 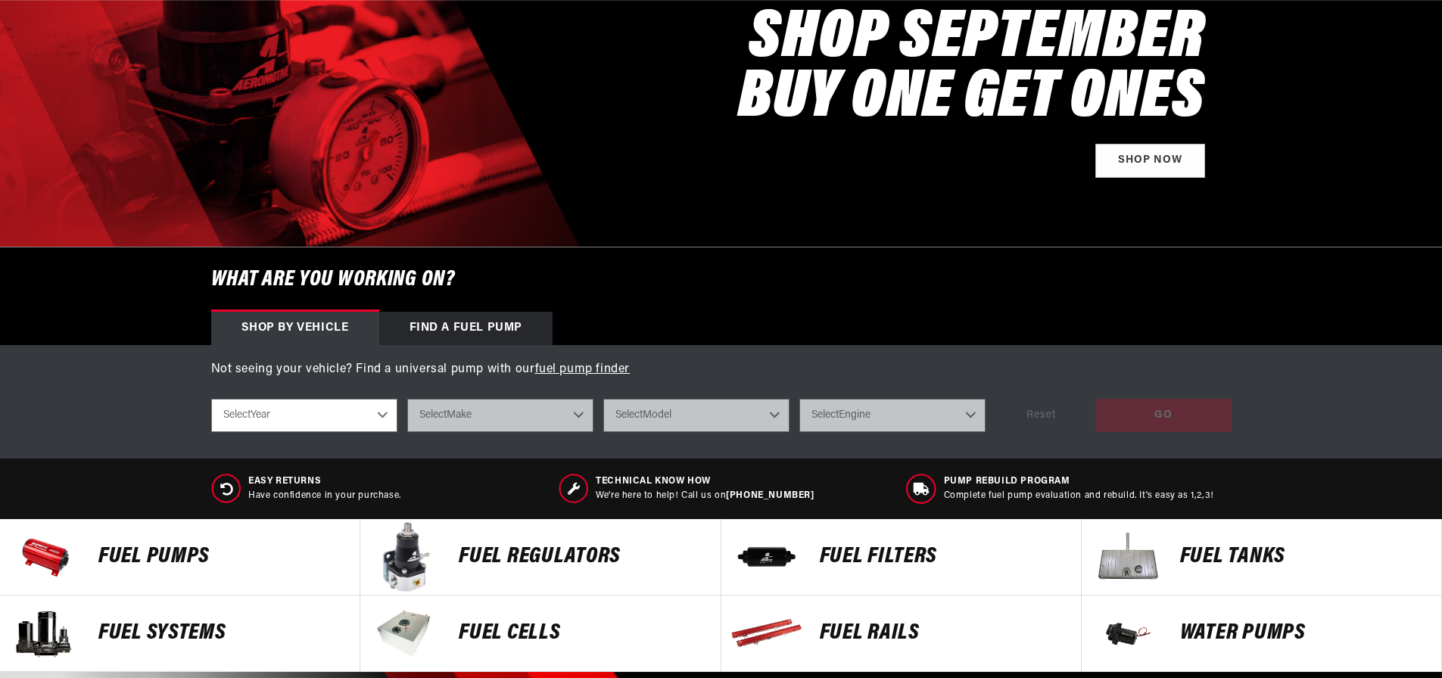 What do you see at coordinates (1079, 496) in the screenshot?
I see `p: Complete fuel pump evaluation and rebuild. It's easy as 1,2,3!` at bounding box center [1079, 496].